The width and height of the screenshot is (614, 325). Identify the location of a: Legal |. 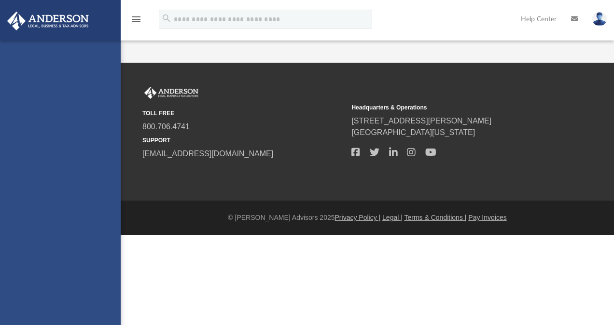
(392, 218).